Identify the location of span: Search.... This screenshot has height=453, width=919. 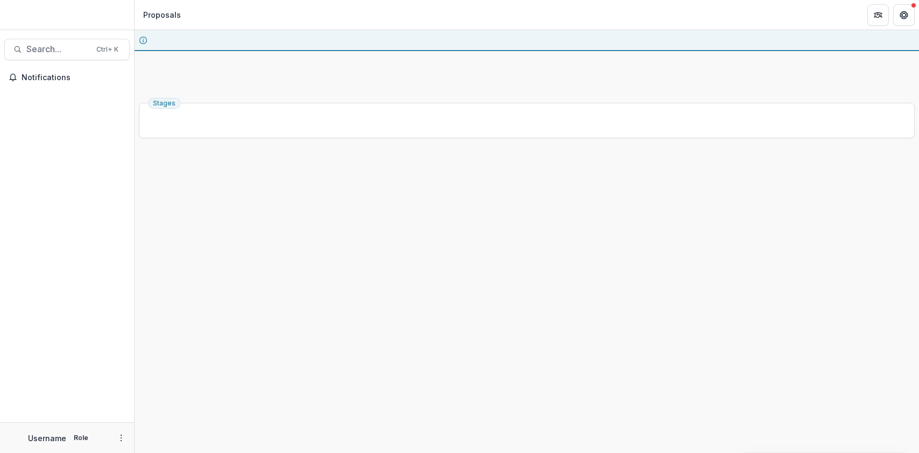
(58, 49).